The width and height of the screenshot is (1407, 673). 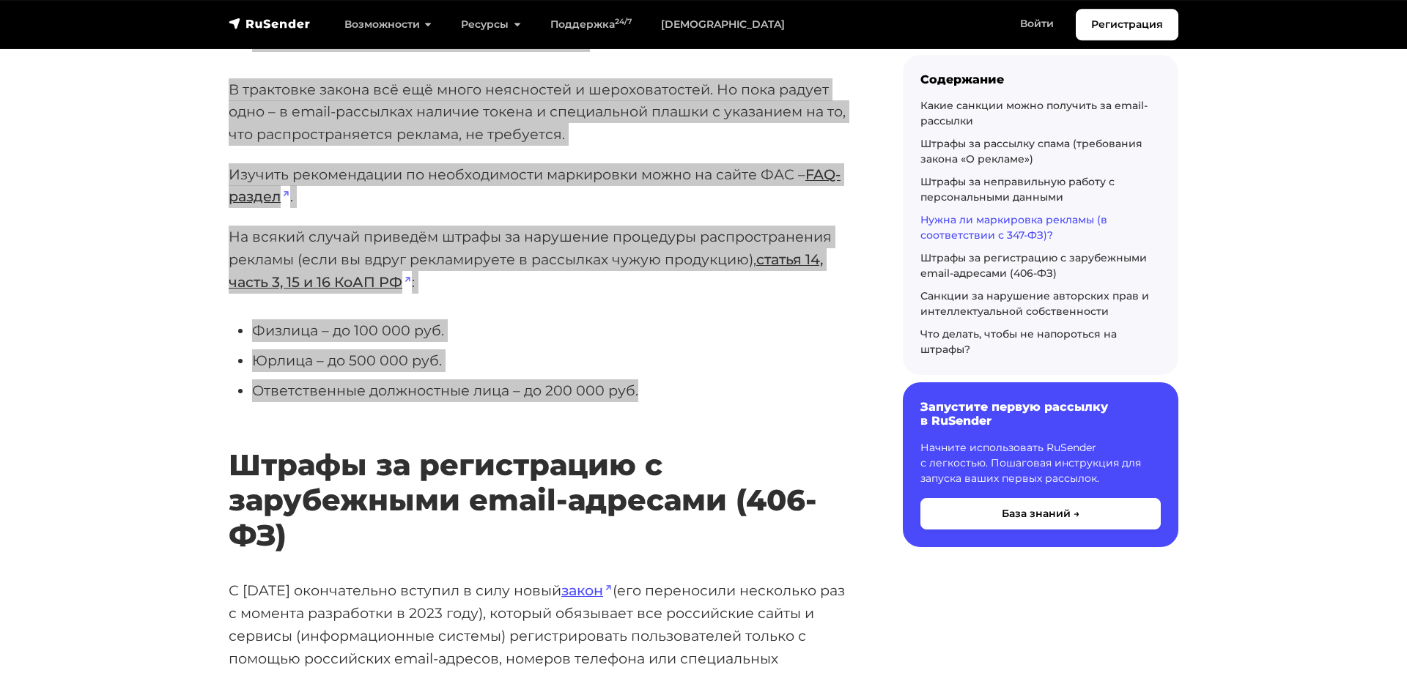 I want to click on p: Начните использовать RuSender с легкостью. Пошаговая инструкция для запуска ваших первых рассылок., so click(x=1040, y=463).